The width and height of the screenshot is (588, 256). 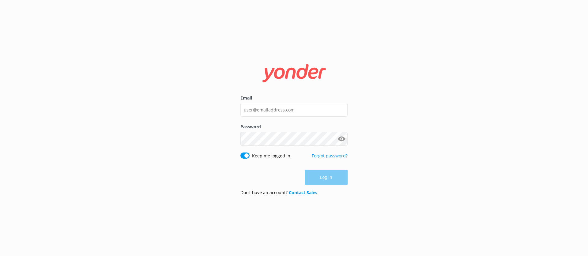 I want to click on label: Email, so click(x=294, y=98).